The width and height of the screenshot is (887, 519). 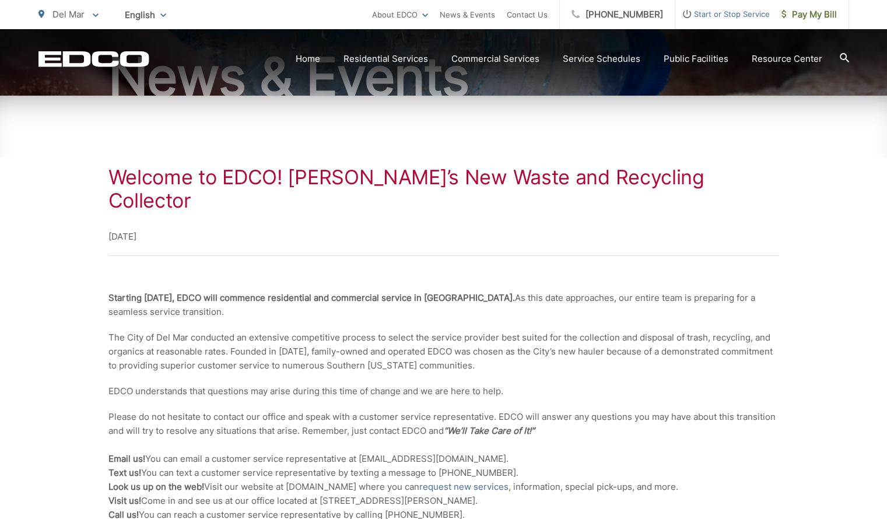 I want to click on span: English, so click(x=145, y=15).